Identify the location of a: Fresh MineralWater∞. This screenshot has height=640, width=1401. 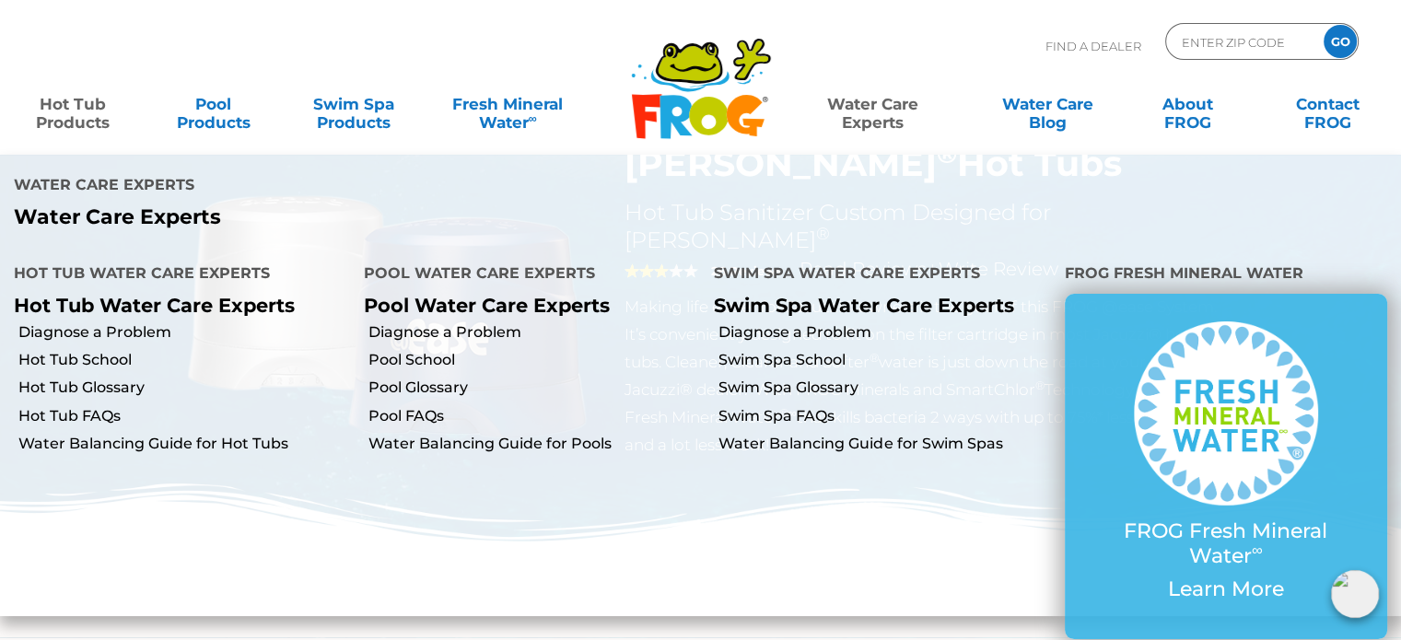
(508, 104).